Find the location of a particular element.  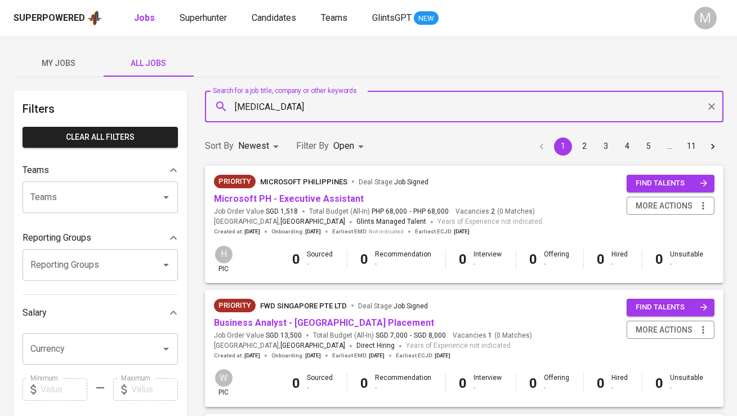

a: Teams is located at coordinates (335, 18).